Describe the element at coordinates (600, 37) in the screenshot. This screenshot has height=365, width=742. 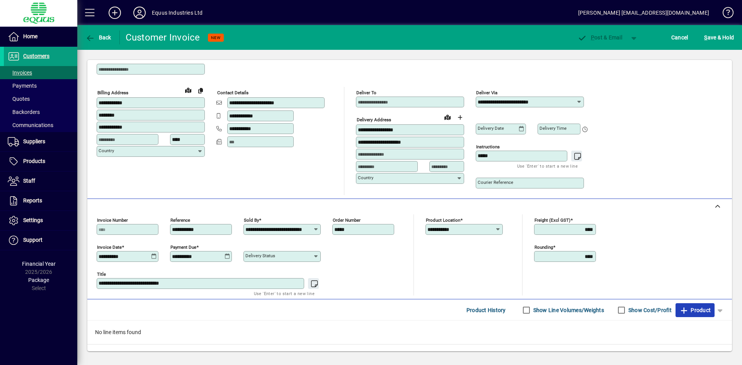
I see `span: ost & Email` at that location.